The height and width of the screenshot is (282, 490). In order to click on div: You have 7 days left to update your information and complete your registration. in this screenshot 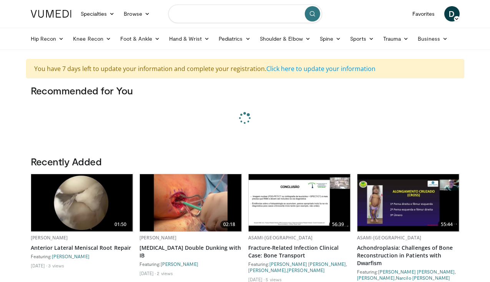, I will do `click(245, 69)`.